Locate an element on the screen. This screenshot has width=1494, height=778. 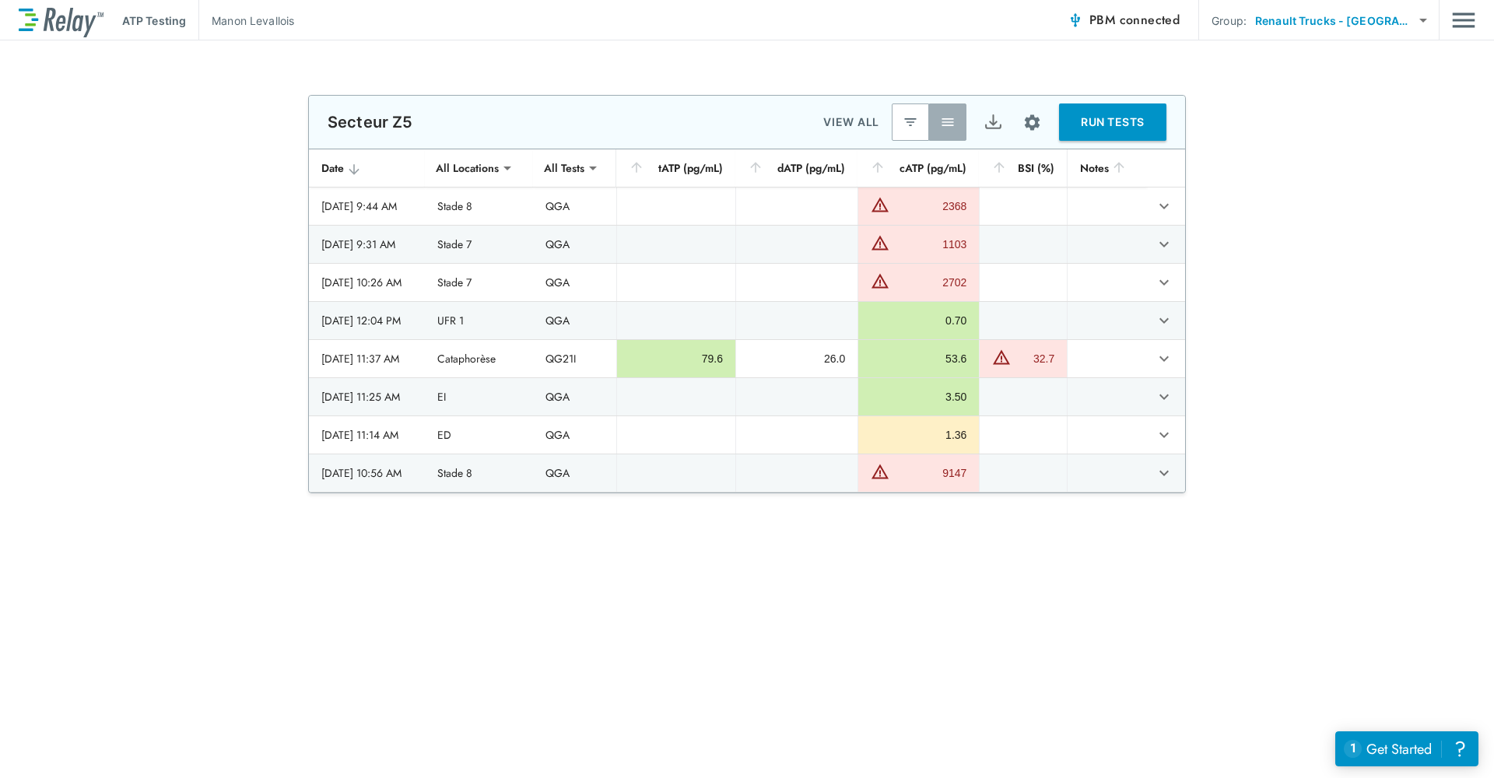
p: Manon Levallois is located at coordinates (253, 20).